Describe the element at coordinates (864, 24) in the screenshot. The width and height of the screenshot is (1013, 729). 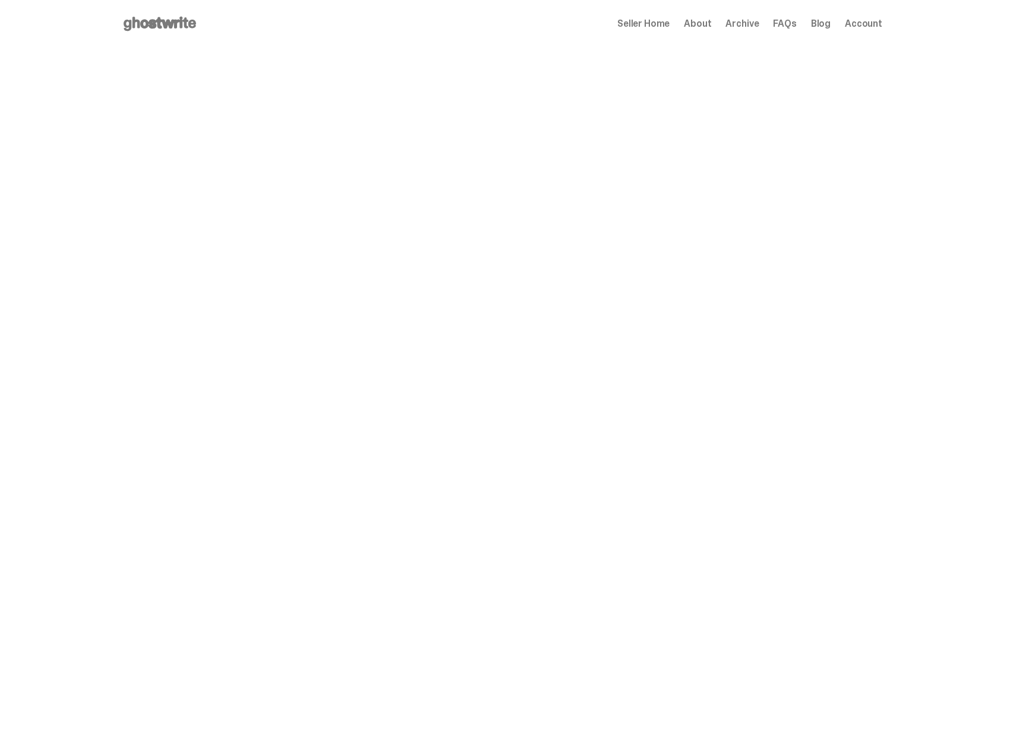
I see `a: Account` at that location.